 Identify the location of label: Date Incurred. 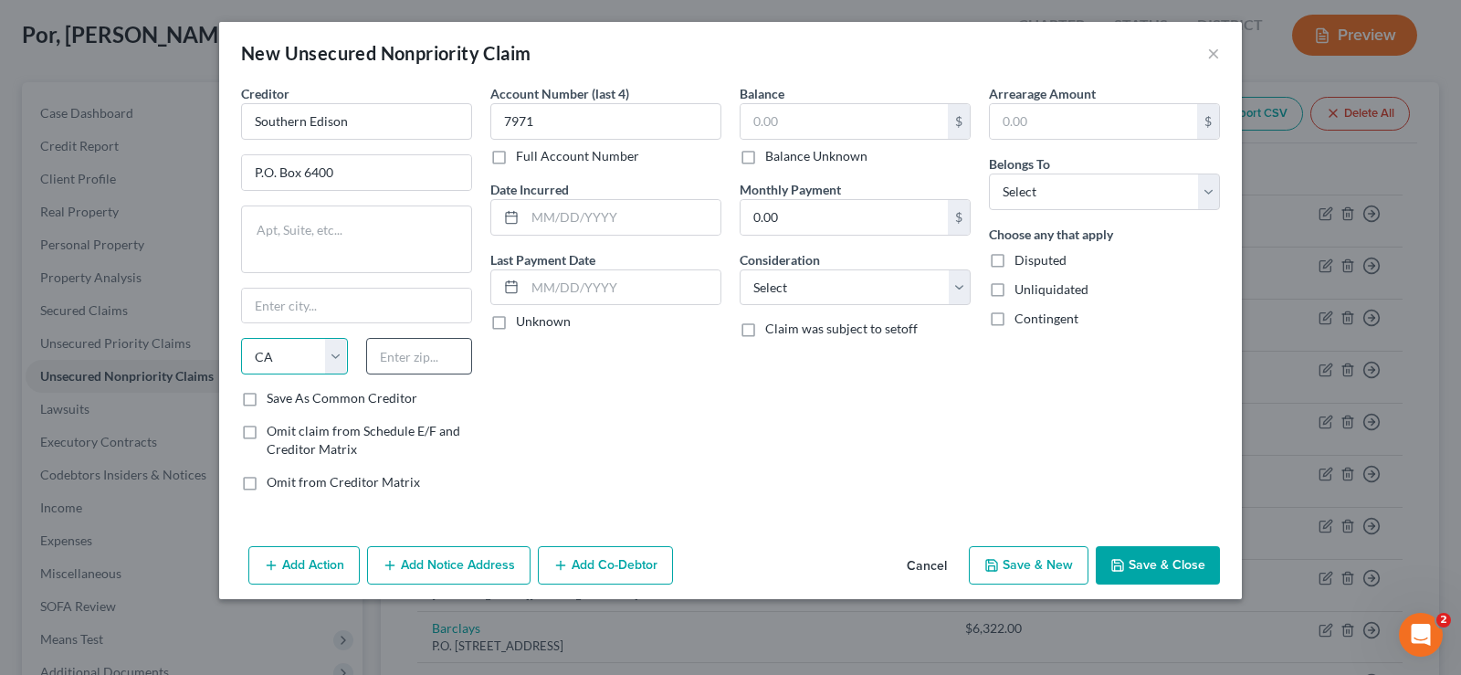
(530, 189).